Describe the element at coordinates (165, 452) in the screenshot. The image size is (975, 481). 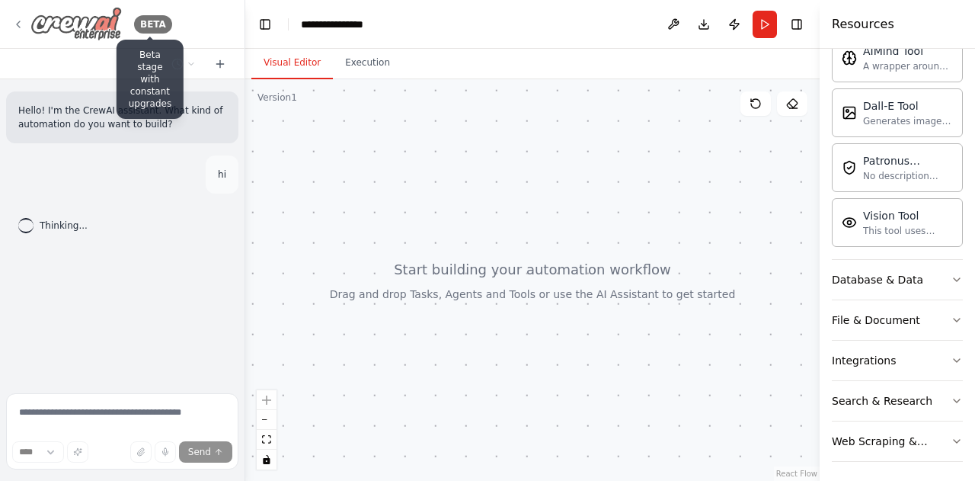
I see `button: Click to speak your automation idea` at that location.